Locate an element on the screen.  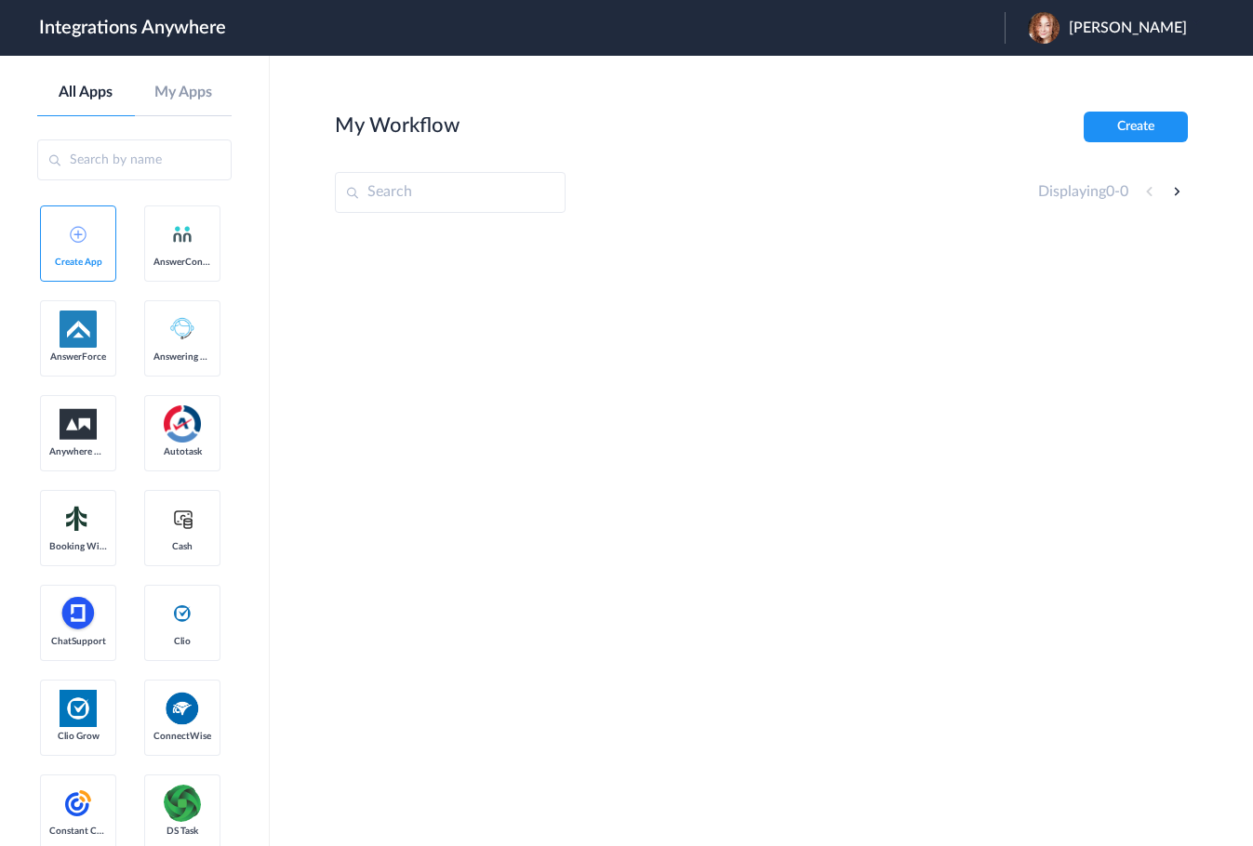
img: me.png is located at coordinates (1043, 28).